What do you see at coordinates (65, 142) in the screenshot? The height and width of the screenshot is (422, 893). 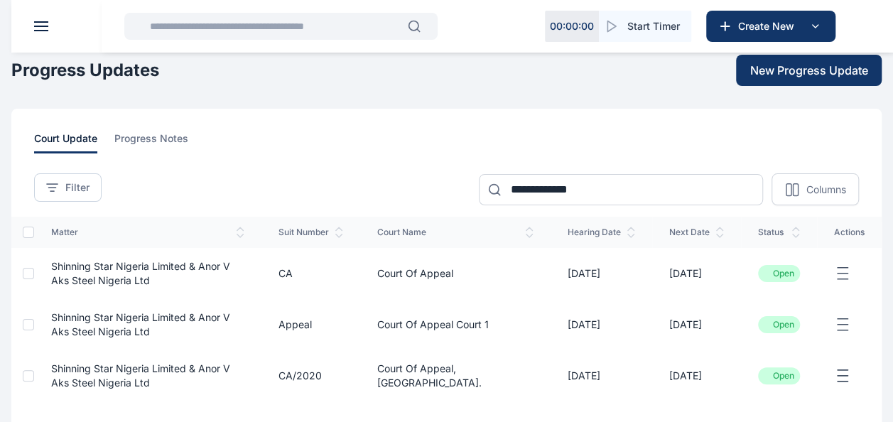 I see `span: court update` at bounding box center [65, 142].